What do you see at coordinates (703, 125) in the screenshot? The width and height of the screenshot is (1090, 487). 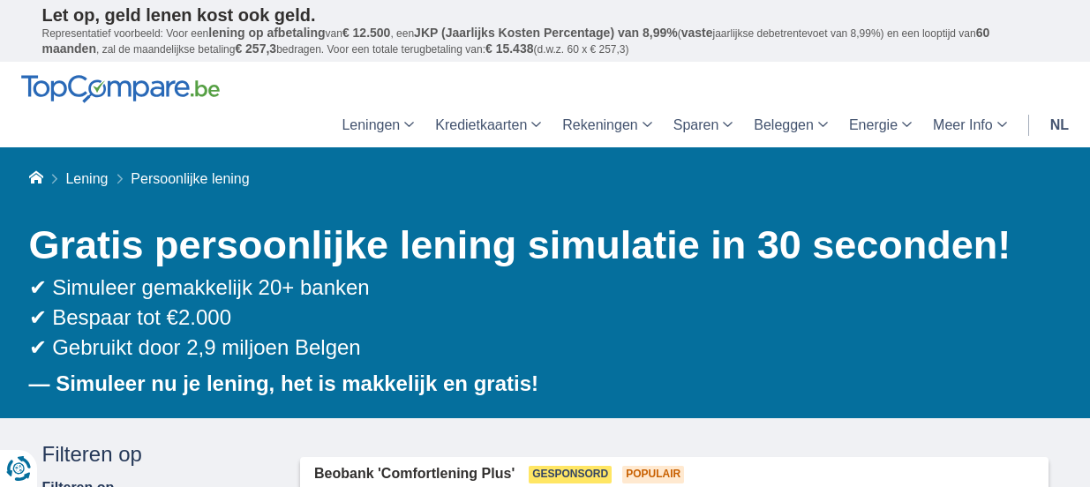 I see `a: Sparen` at bounding box center [703, 125].